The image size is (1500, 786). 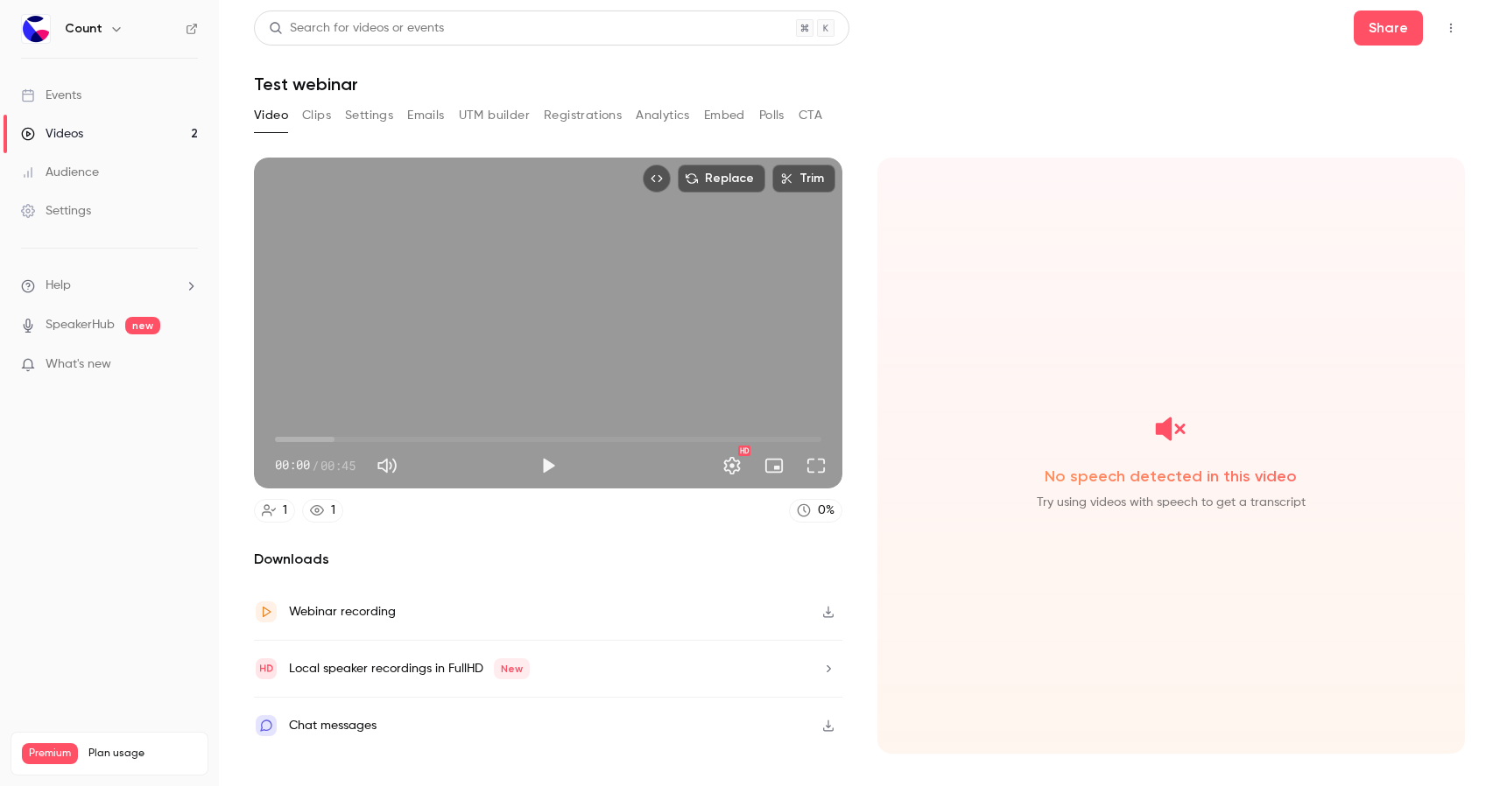 I want to click on button: CTA, so click(x=810, y=116).